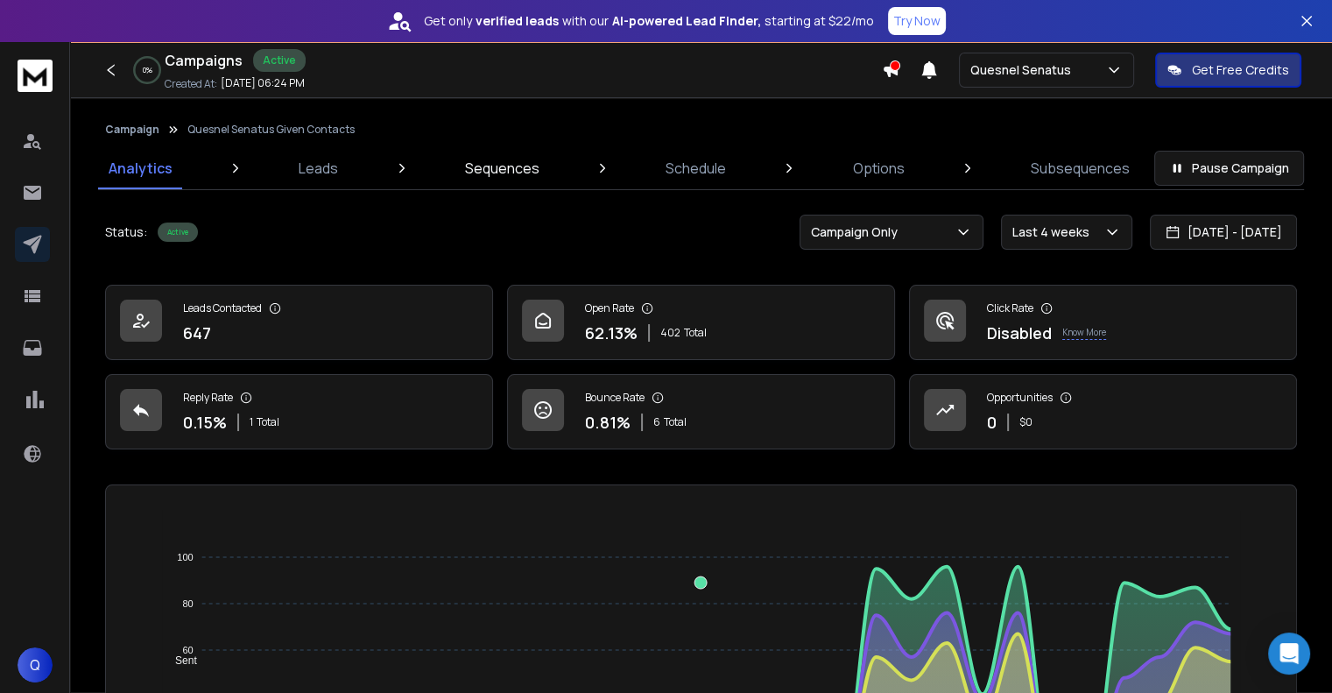 The width and height of the screenshot is (1332, 693). Describe the element at coordinates (857, 232) in the screenshot. I see `p: Campaign Only` at that location.